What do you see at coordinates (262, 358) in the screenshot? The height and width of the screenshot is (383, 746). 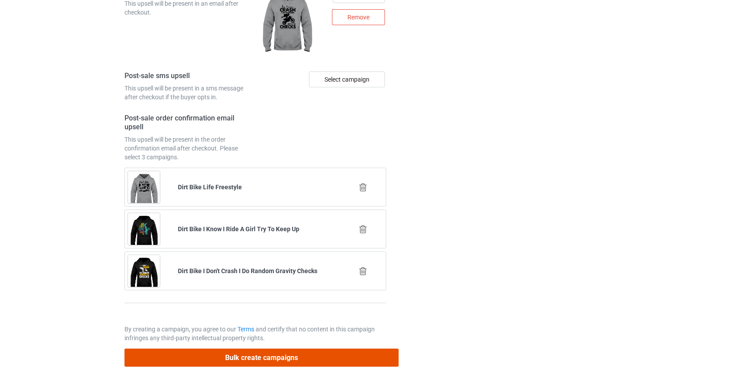 I see `button: Bulk create campaigns` at bounding box center [262, 358].